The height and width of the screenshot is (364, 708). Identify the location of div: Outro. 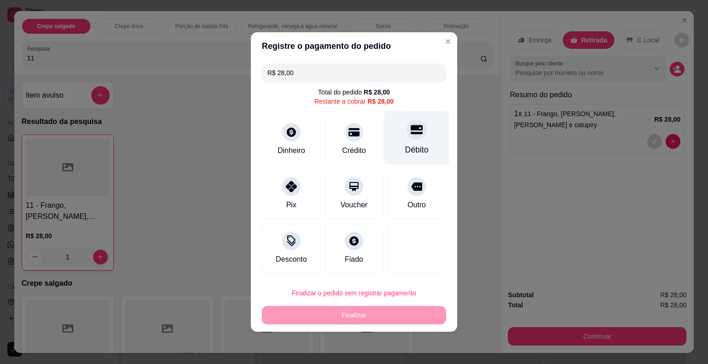
(417, 205).